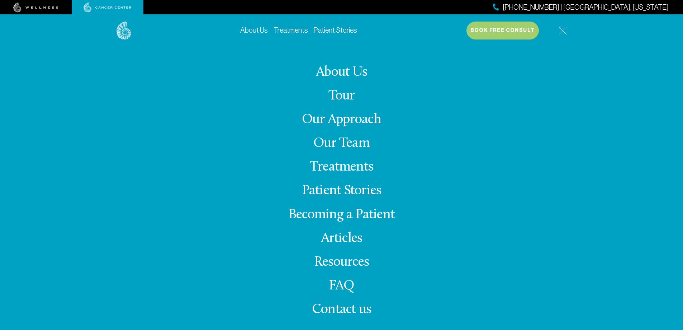  What do you see at coordinates (503, 30) in the screenshot?
I see `button: Book Free Consult` at bounding box center [503, 30].